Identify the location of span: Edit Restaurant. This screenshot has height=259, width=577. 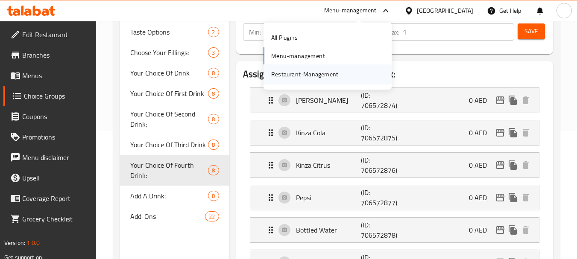
(56, 35).